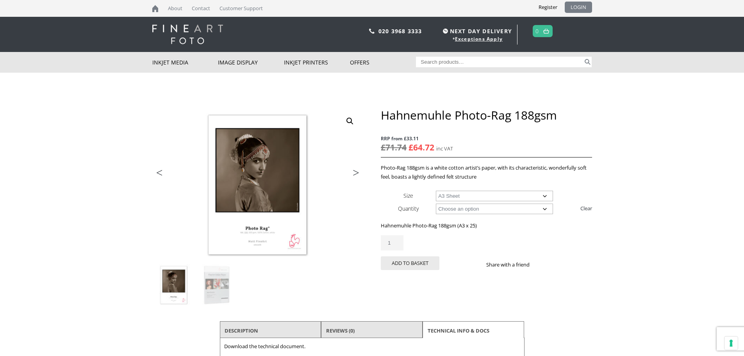 Image resolution: width=744 pixels, height=356 pixels. Describe the element at coordinates (421, 147) in the screenshot. I see `bdi: 64.72` at that location.